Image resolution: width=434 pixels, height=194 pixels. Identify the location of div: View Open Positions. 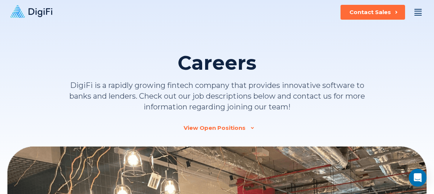
(214, 128).